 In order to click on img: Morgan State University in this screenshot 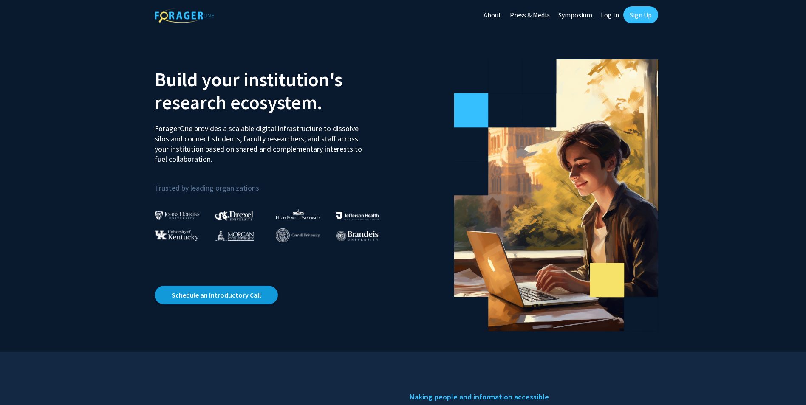, I will do `click(234, 235)`.